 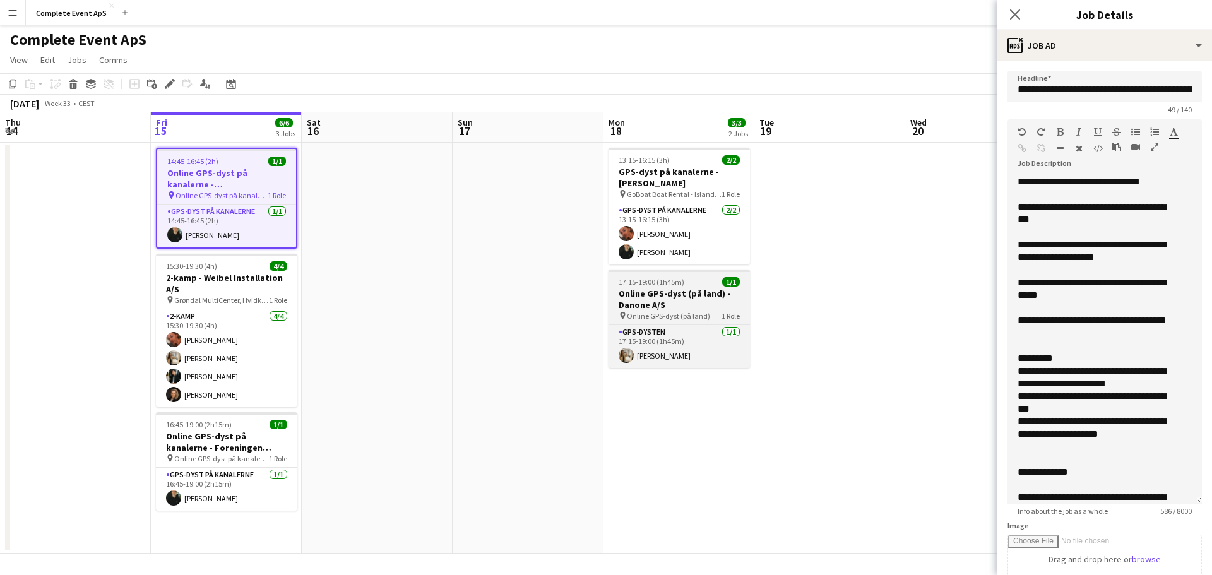 I want to click on span: Week 33, so click(x=57, y=103).